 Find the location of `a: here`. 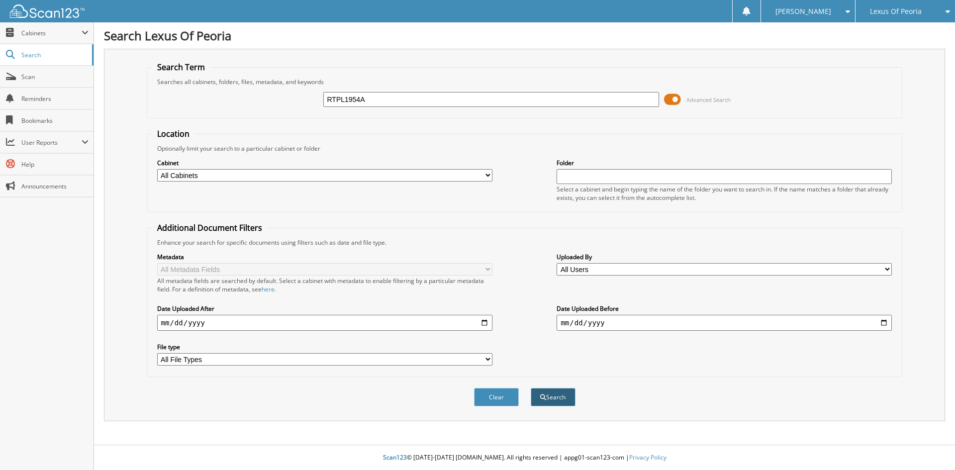

a: here is located at coordinates (268, 289).